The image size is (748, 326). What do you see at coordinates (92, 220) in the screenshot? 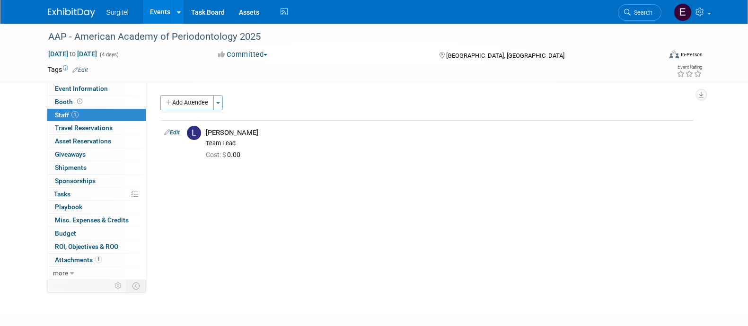
I see `span: Misc. Expenses & Credits` at bounding box center [92, 220].